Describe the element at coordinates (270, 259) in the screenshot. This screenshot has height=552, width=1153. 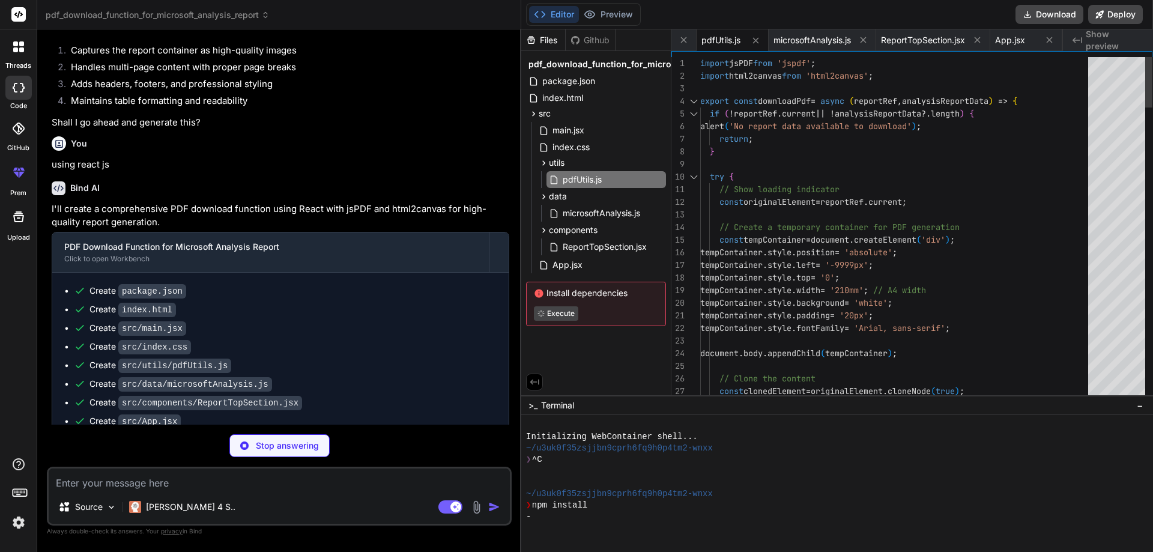
I see `div: Click to open Workbench` at that location.